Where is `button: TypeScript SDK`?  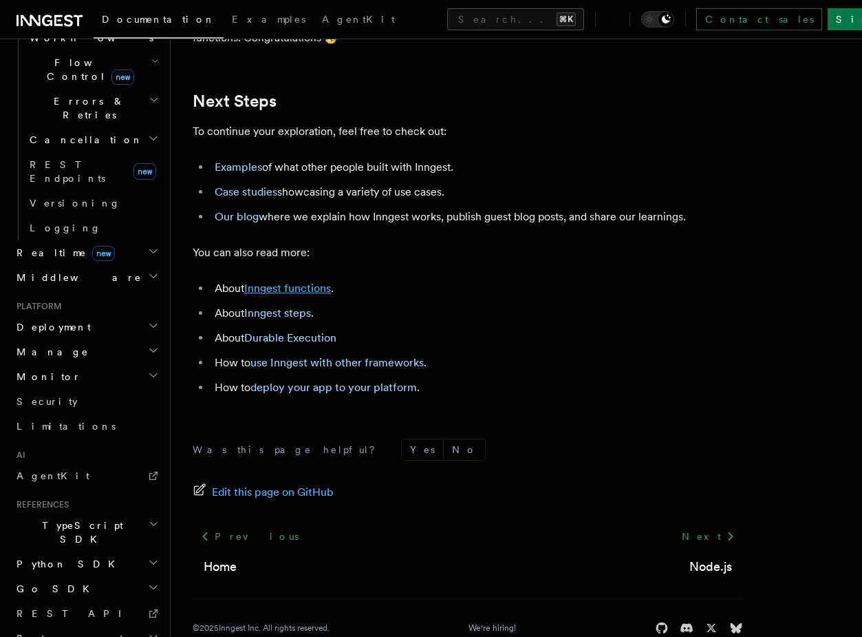
button: TypeScript SDK is located at coordinates (86, 532).